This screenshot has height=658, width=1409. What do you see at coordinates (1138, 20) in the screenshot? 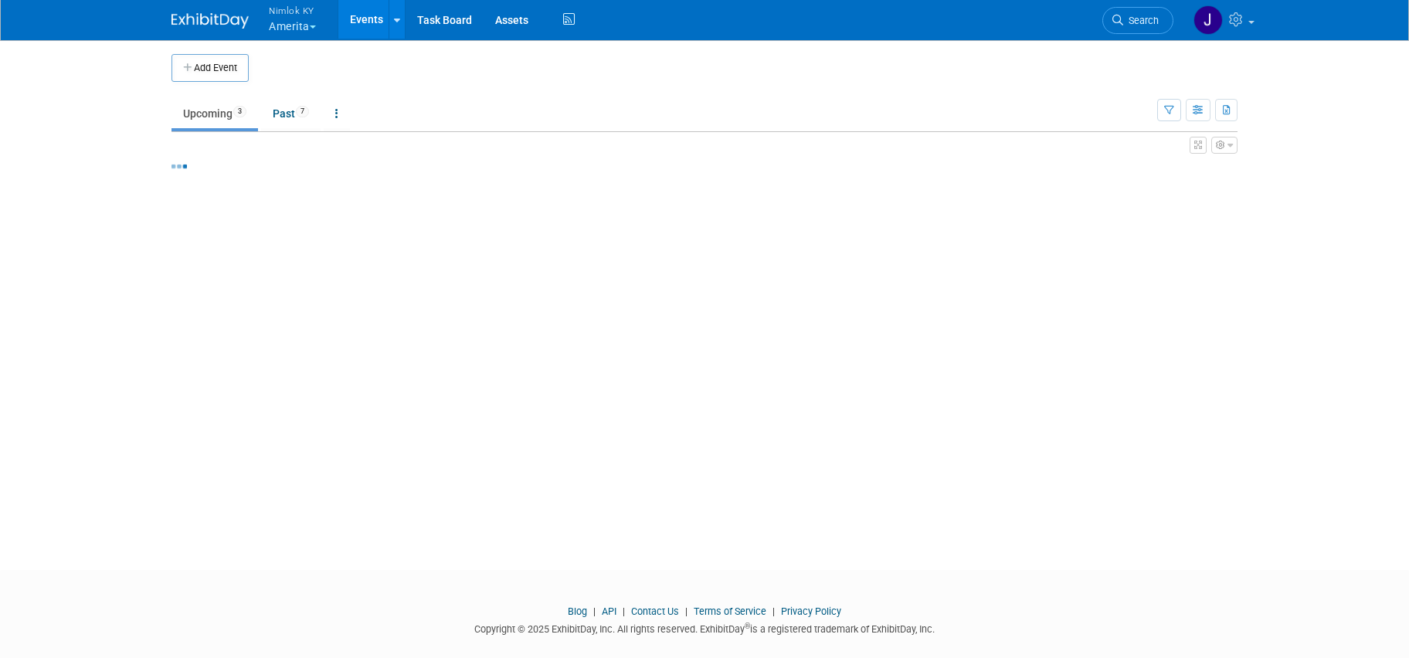
I see `a: Search` at bounding box center [1138, 20].